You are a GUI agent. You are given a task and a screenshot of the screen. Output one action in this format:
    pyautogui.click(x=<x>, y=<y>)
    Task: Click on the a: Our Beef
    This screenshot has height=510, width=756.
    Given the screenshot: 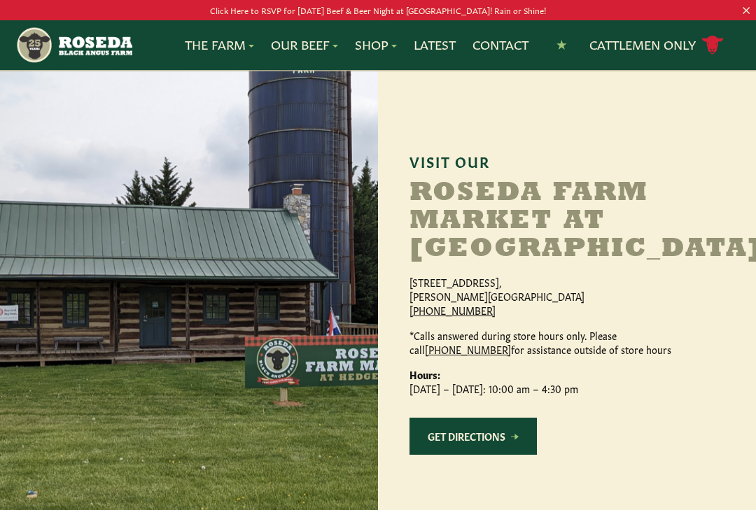 What is the action you would take?
    pyautogui.click(x=305, y=45)
    